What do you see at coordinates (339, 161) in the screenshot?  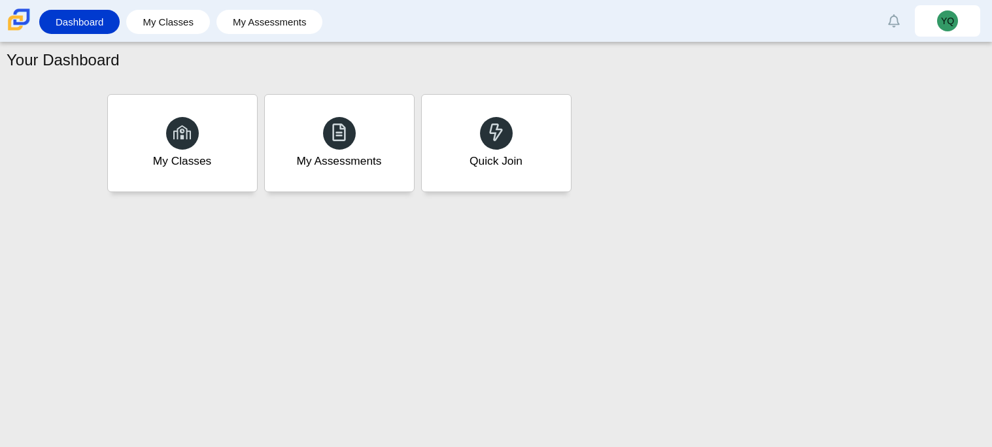 I see `div: My Assessments` at bounding box center [339, 161].